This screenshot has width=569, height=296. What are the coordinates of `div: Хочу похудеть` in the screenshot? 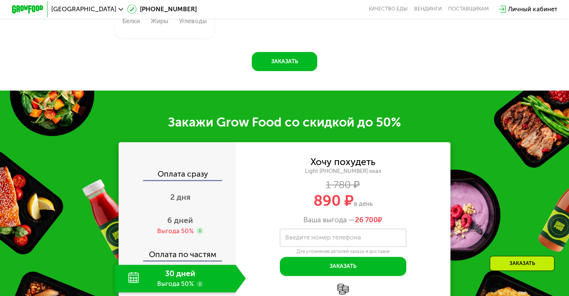 It's located at (343, 162).